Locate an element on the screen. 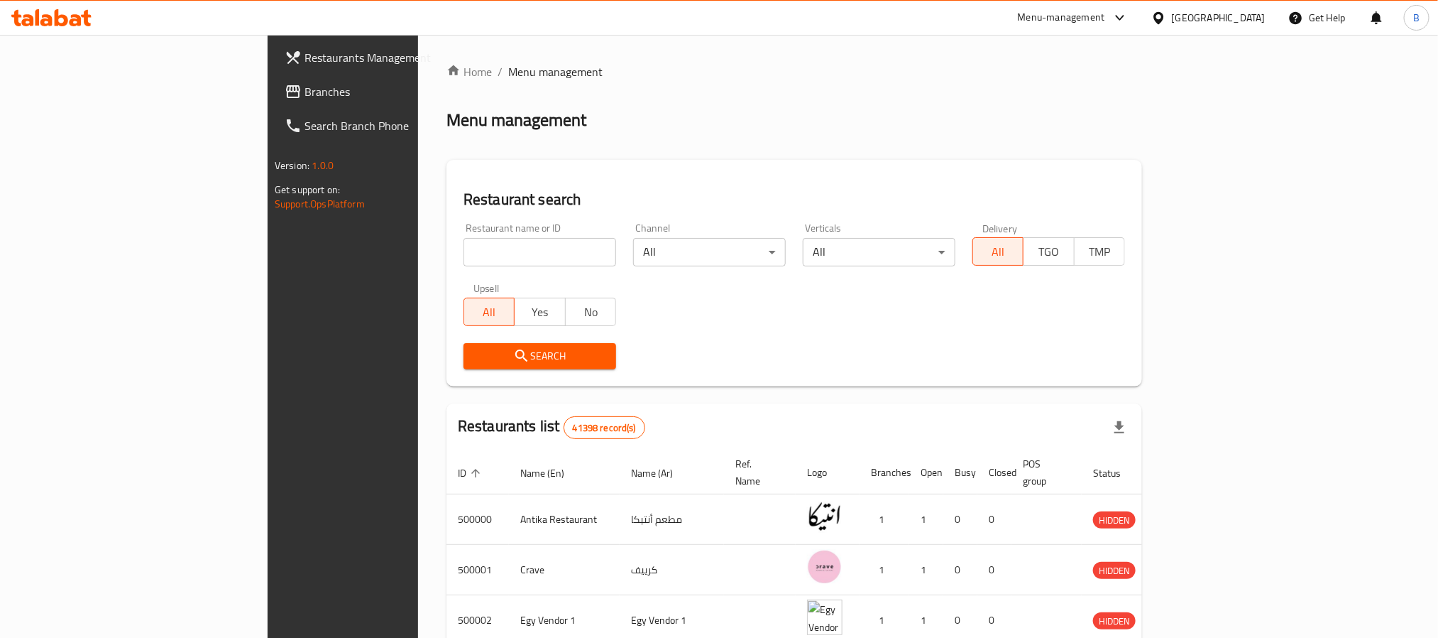 This screenshot has width=1438, height=638. span: Name (Ar) is located at coordinates (661, 473).